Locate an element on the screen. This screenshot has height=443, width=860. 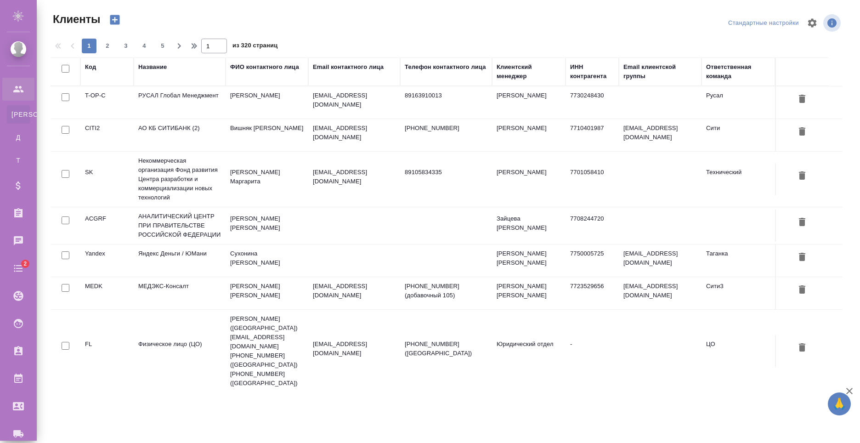
span: Клиенты is located at coordinates (75, 19).